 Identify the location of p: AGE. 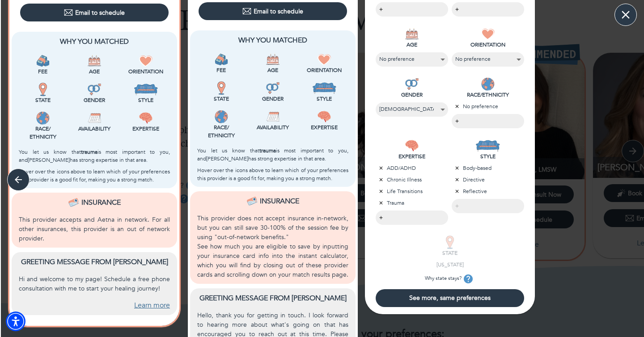
(412, 45).